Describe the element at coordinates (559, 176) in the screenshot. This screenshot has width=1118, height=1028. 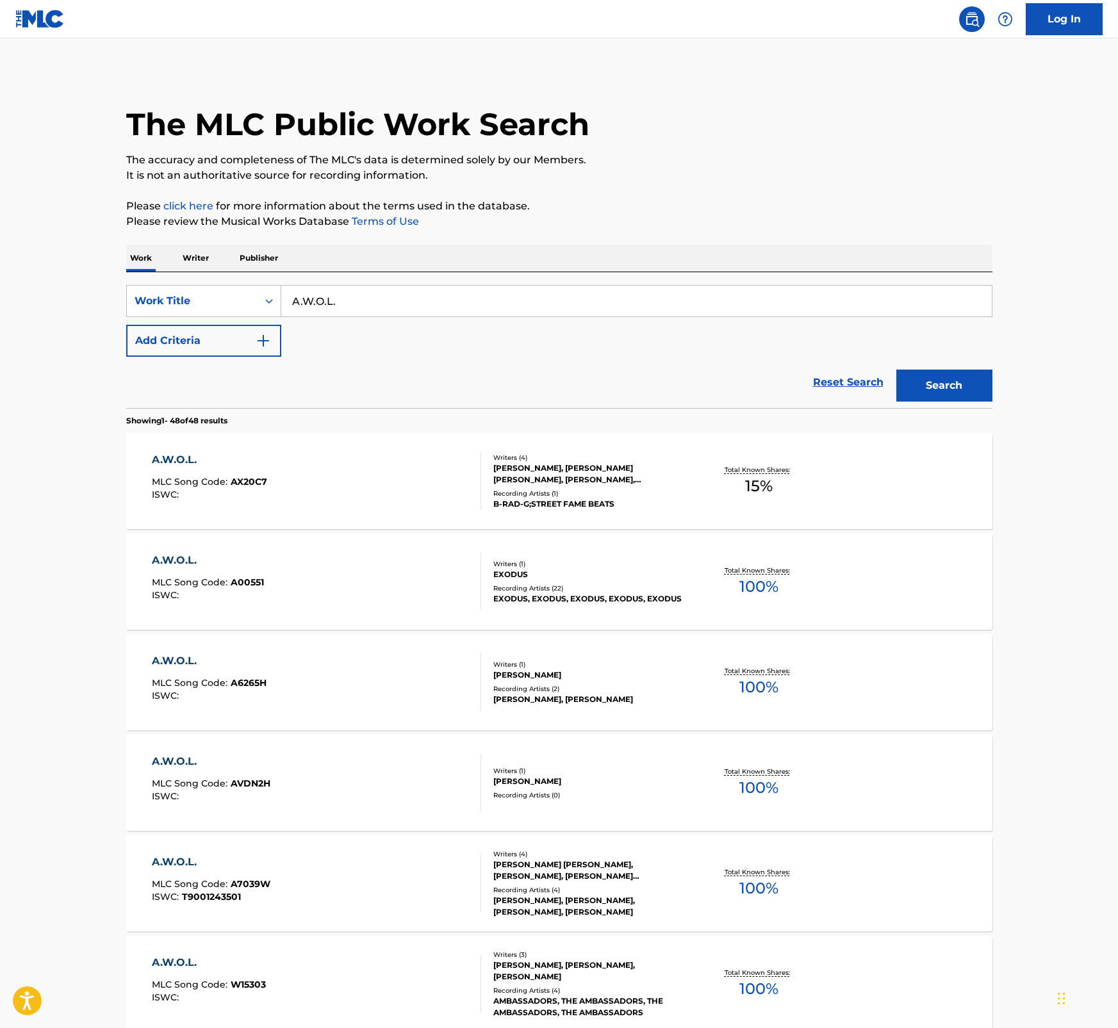
I see `p: It is not an authoritative source for recording information.` at that location.